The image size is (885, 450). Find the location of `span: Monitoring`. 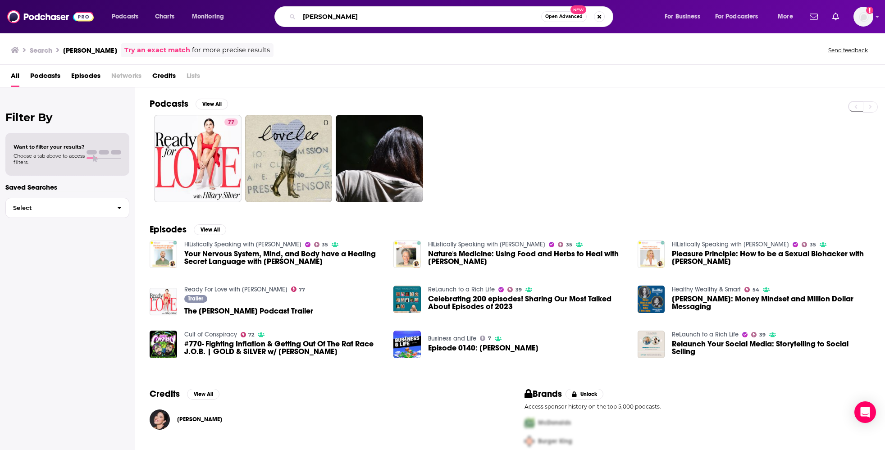

span: Monitoring is located at coordinates (208, 17).